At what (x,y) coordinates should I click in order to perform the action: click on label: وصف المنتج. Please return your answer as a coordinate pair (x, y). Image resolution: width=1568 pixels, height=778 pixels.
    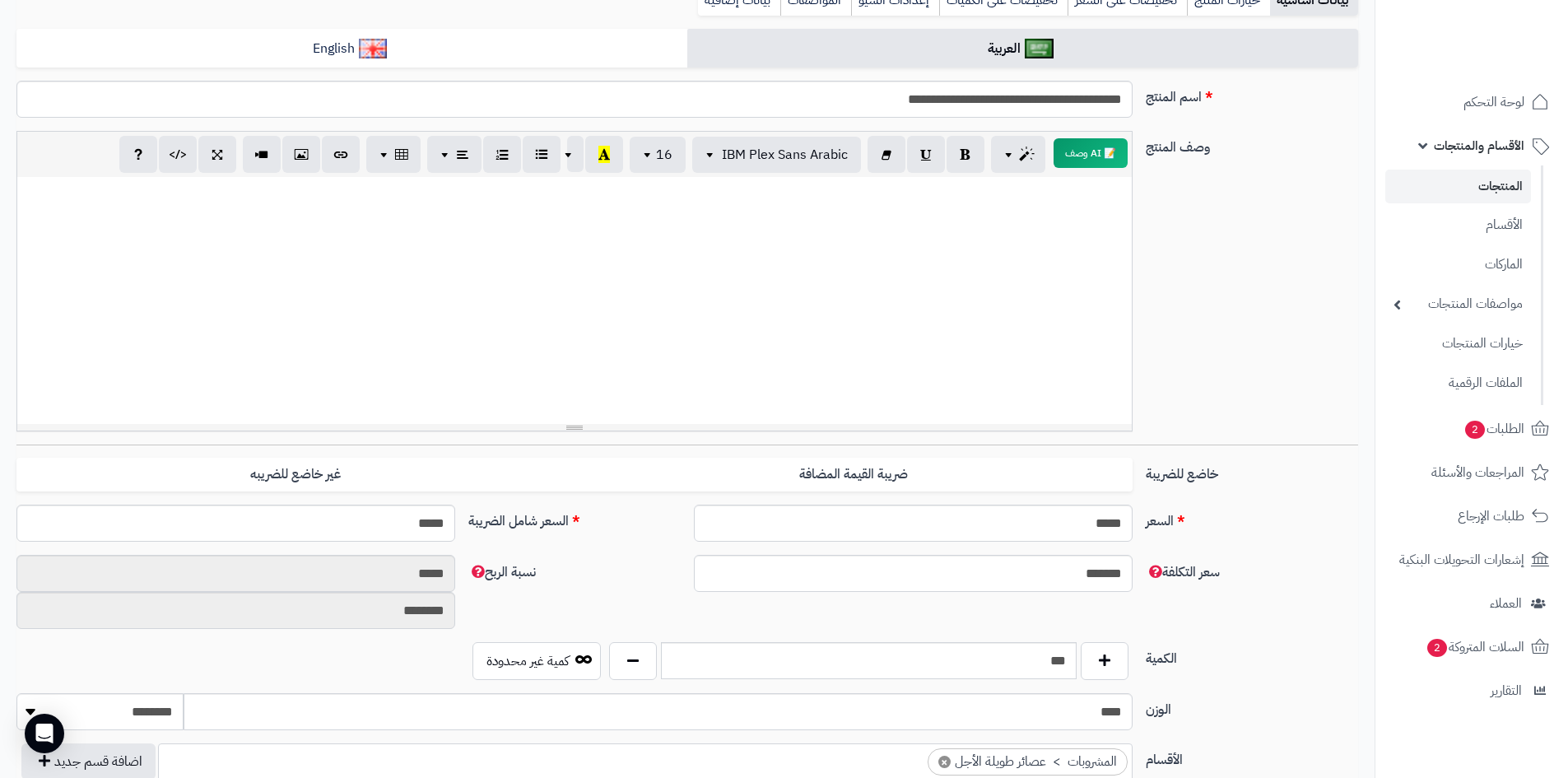
    Looking at the image, I should click on (1252, 144).